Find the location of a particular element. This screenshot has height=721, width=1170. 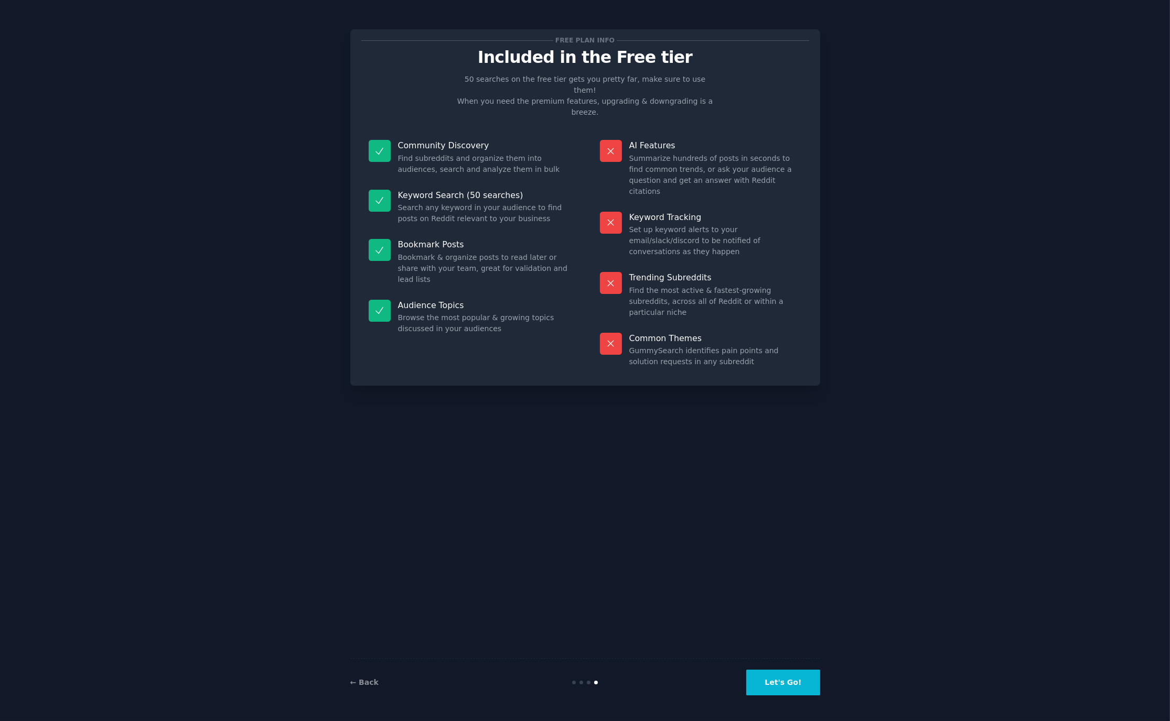

p: Trending Subreddits is located at coordinates (715, 277).